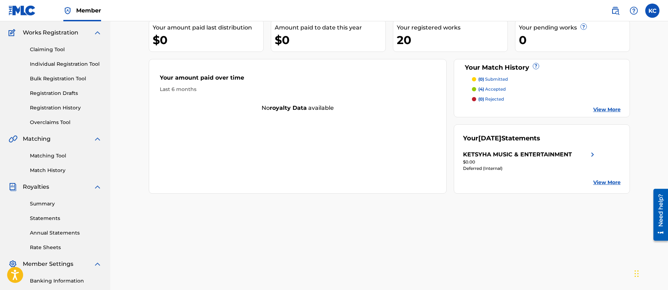  I want to click on a: Registration History, so click(66, 108).